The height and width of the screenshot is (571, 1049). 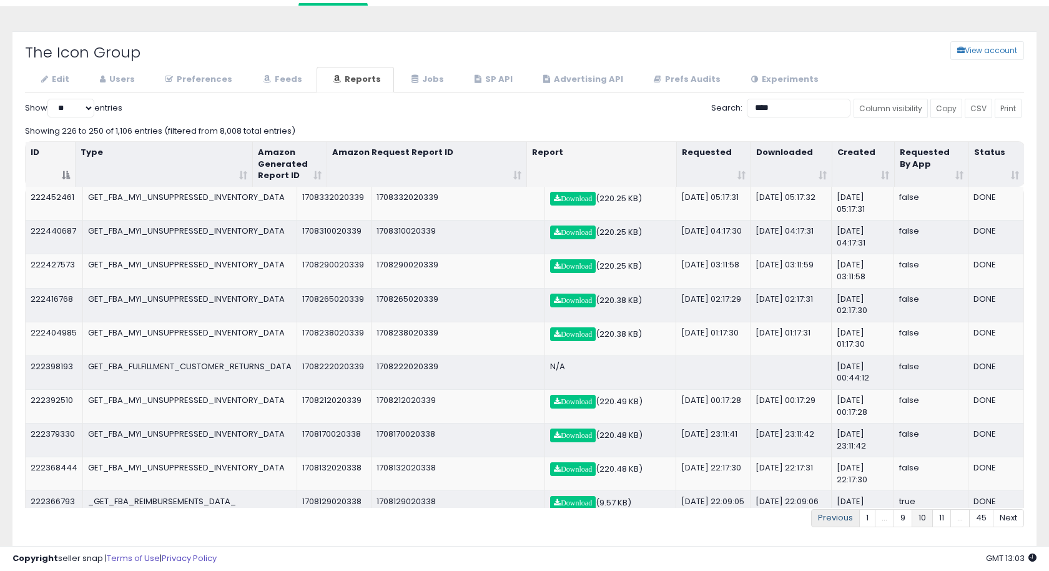 What do you see at coordinates (74, 108) in the screenshot?
I see `label: Show entries` at bounding box center [74, 108].